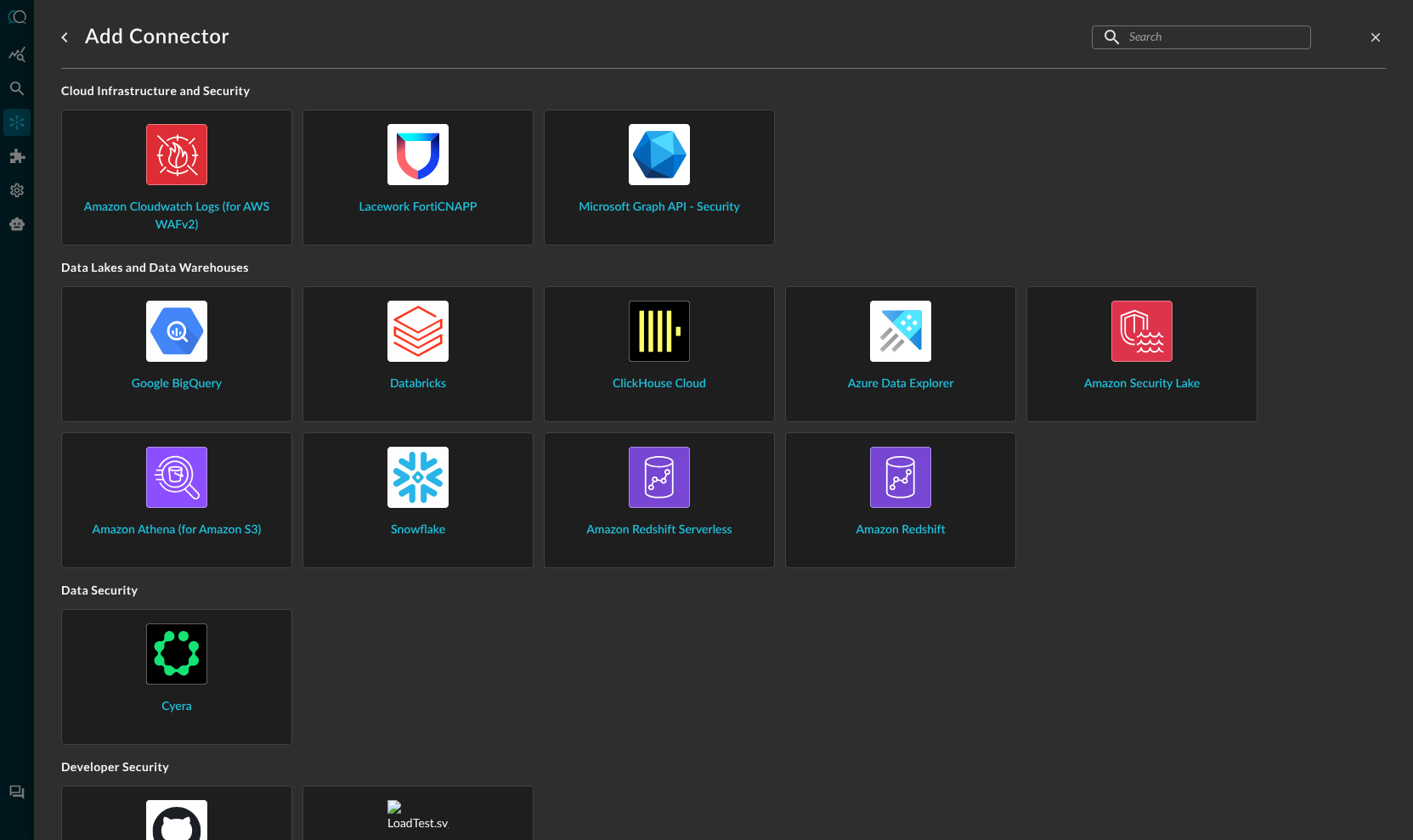 This screenshot has height=840, width=1413. I want to click on span: Amazon Redshift, so click(900, 530).